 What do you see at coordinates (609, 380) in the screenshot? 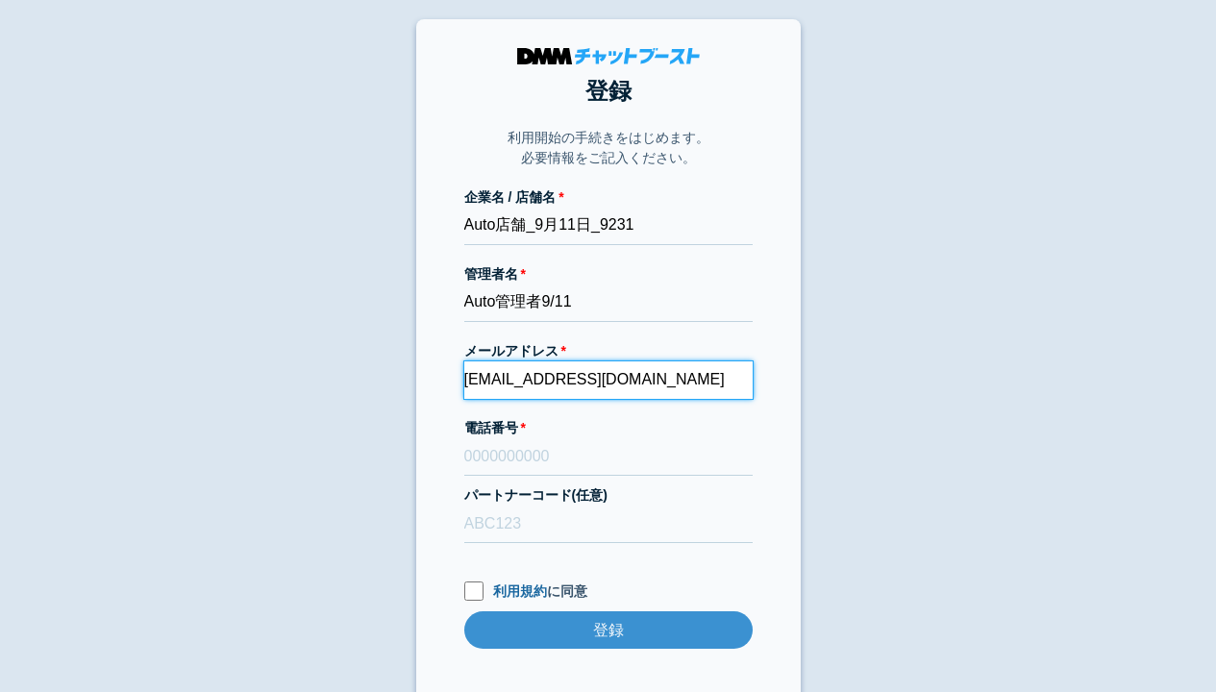
I see `input: xxx@cb.com` at bounding box center [609, 380].